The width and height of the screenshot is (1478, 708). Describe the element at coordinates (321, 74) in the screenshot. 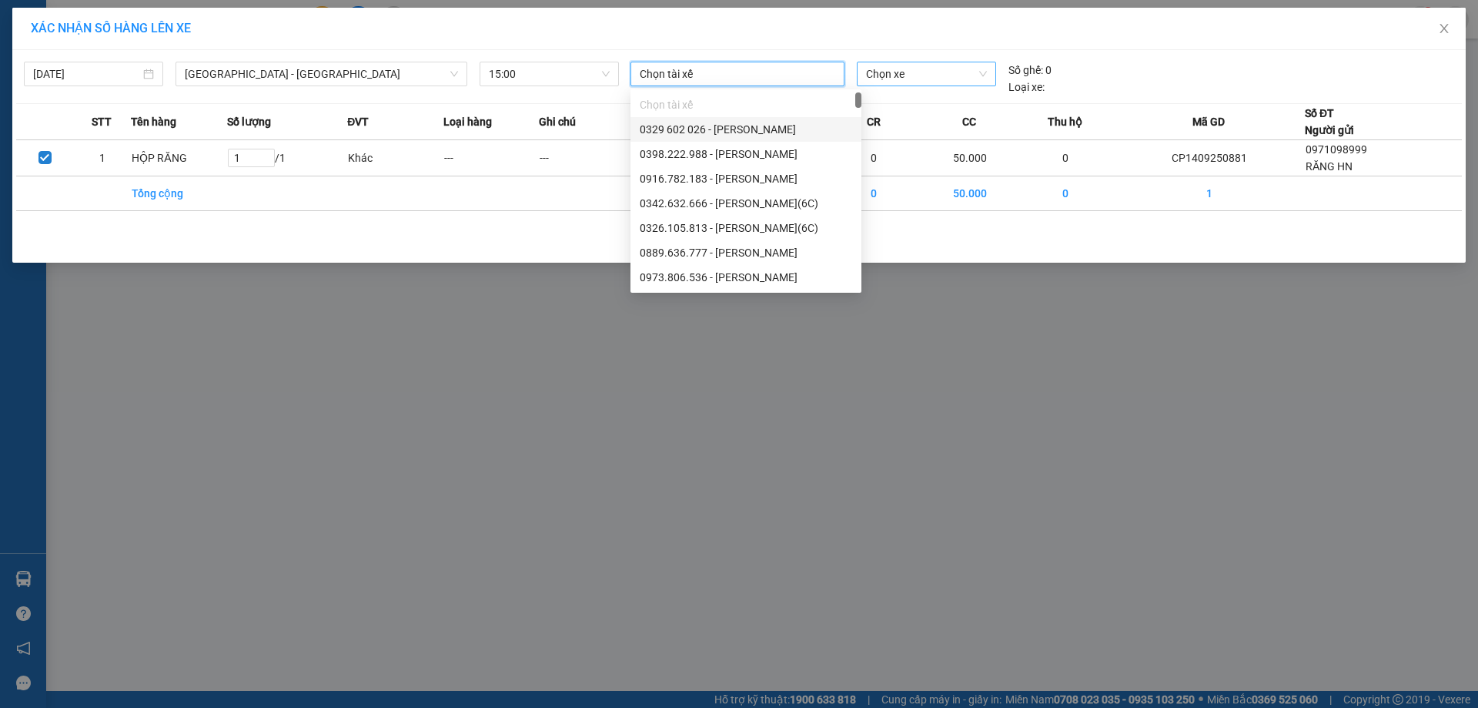

I see `span: Quảng Ninh - Hà Nội` at that location.